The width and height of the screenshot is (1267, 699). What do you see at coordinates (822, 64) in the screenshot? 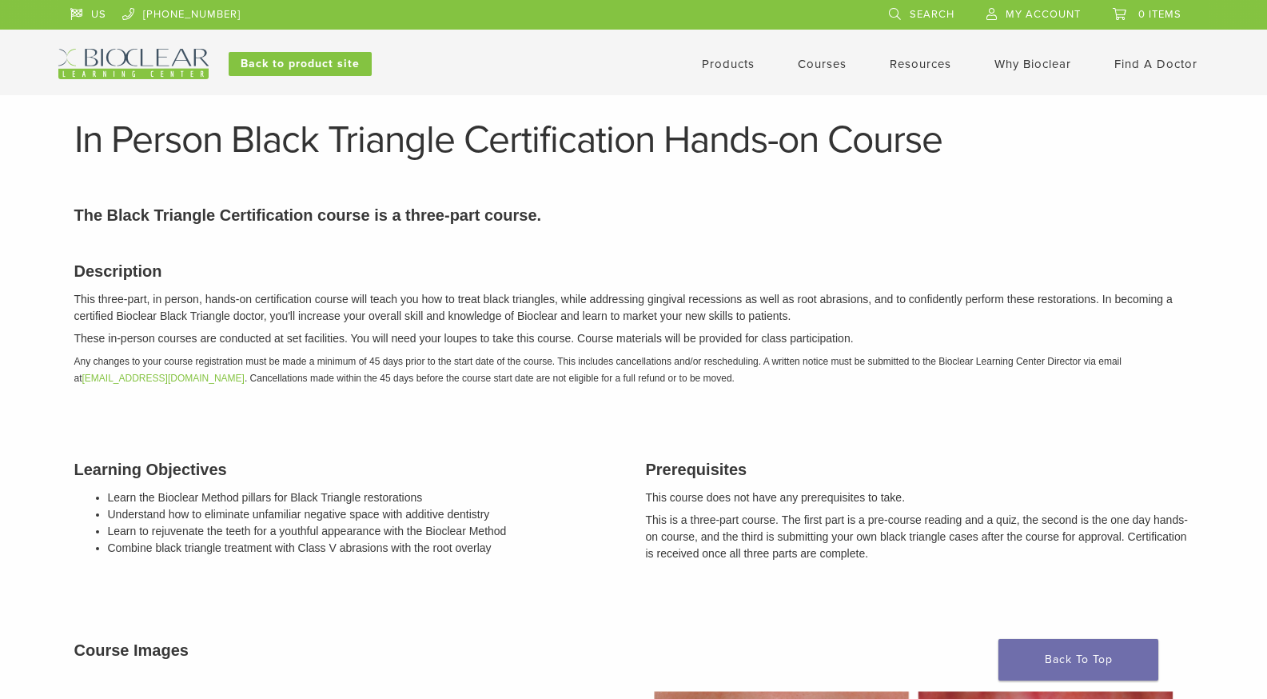
I see `a: Courses` at bounding box center [822, 64].